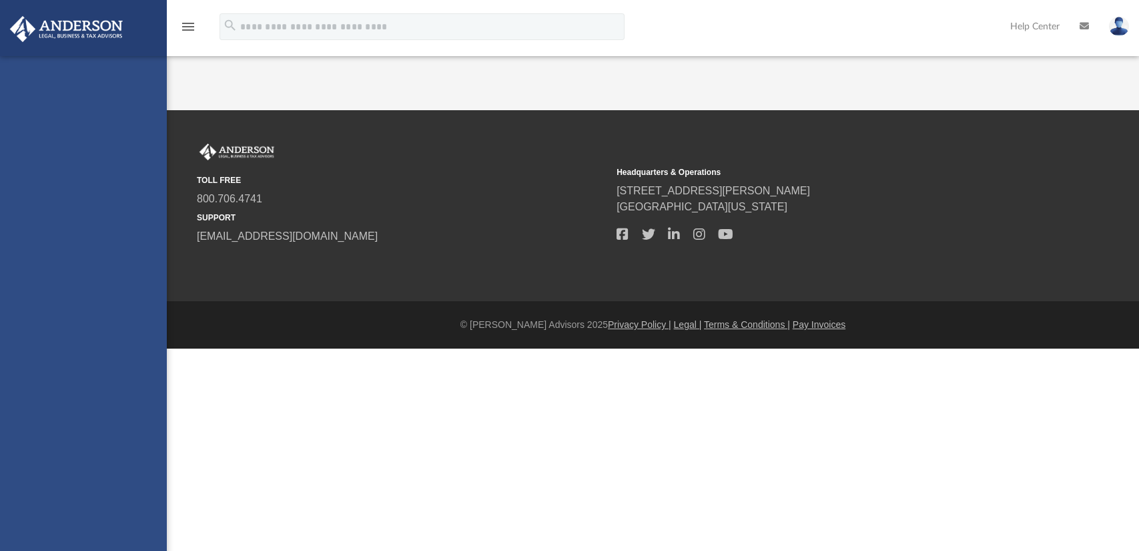  I want to click on i: search, so click(230, 25).